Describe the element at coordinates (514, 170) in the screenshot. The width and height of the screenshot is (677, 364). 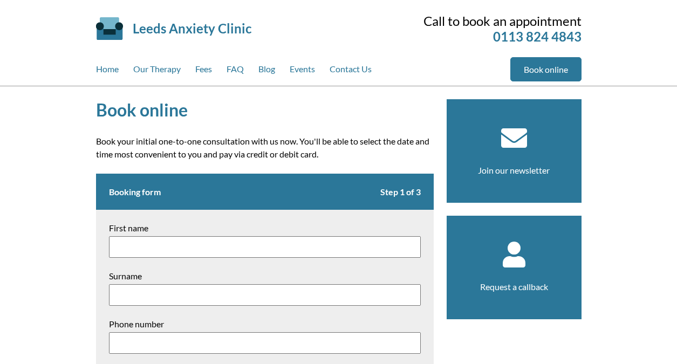
I see `a: Join our newsletter` at that location.